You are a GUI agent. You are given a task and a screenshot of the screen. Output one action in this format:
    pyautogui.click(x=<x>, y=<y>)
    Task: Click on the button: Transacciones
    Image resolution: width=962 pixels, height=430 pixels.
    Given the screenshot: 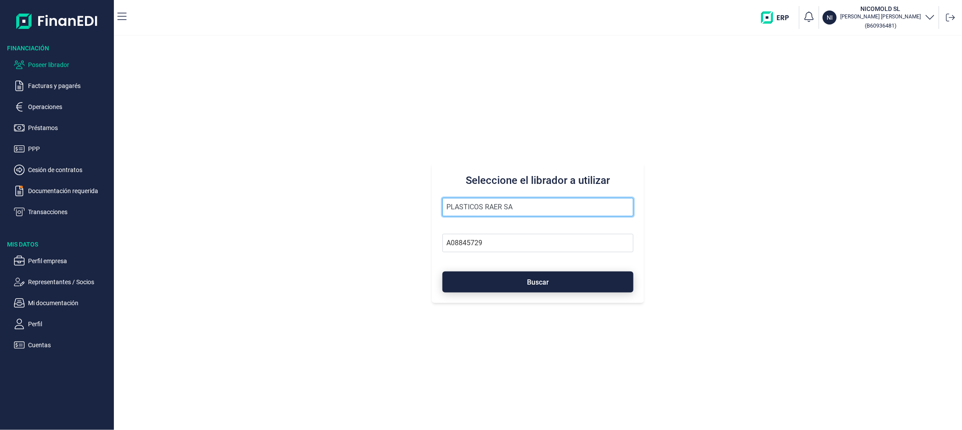 What is the action you would take?
    pyautogui.click(x=62, y=212)
    